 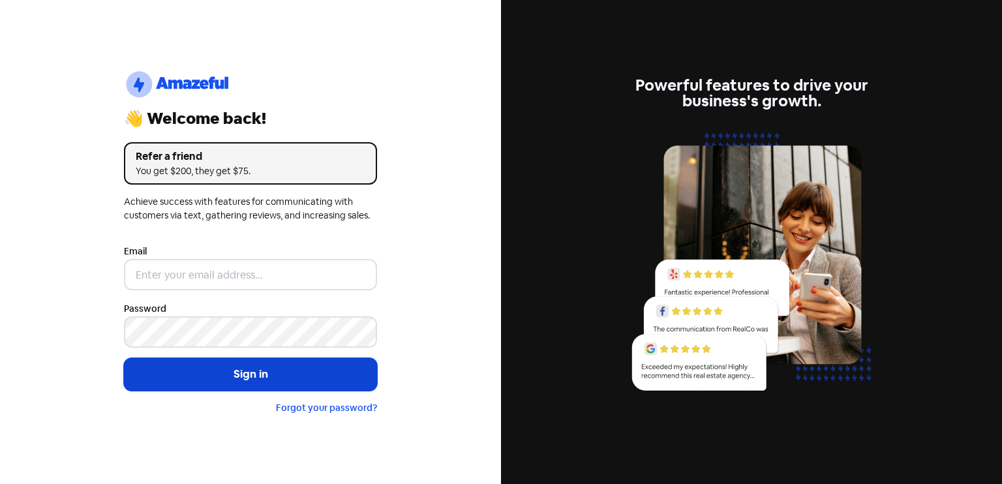 What do you see at coordinates (250, 171) in the screenshot?
I see `div: You get $200, they get $75.` at bounding box center [250, 171].